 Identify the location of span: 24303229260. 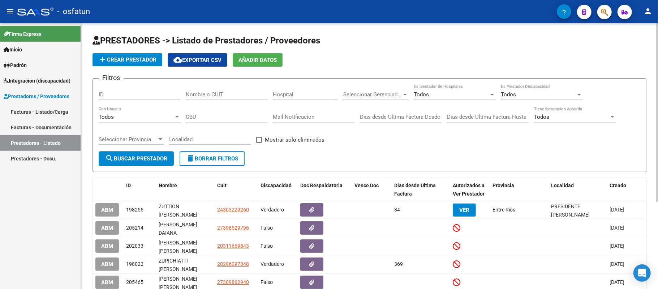
(233, 209).